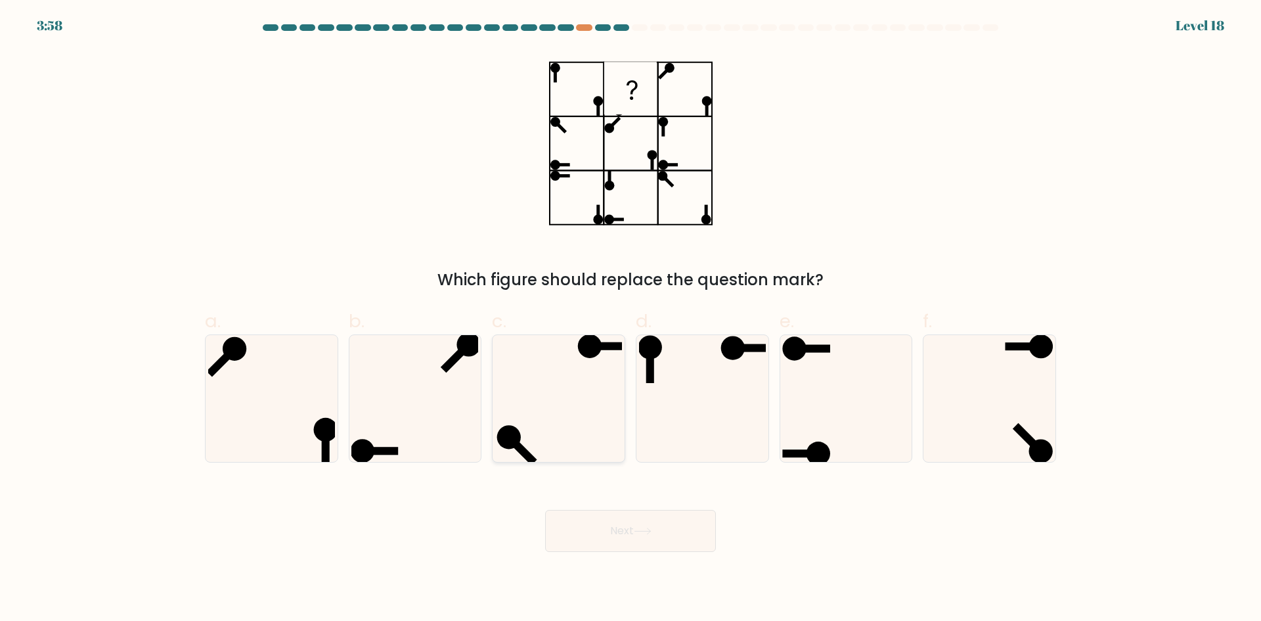  What do you see at coordinates (928, 321) in the screenshot?
I see `span: f.` at bounding box center [928, 321].